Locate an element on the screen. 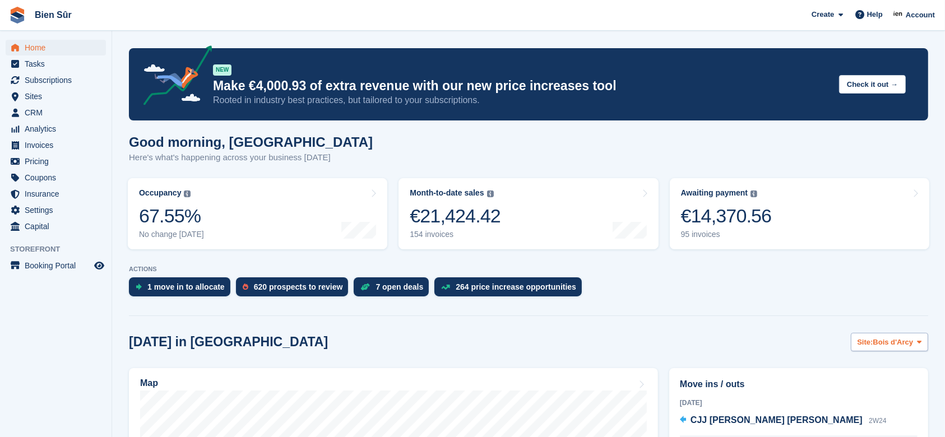  div: Month-to-date sales is located at coordinates (447, 193).